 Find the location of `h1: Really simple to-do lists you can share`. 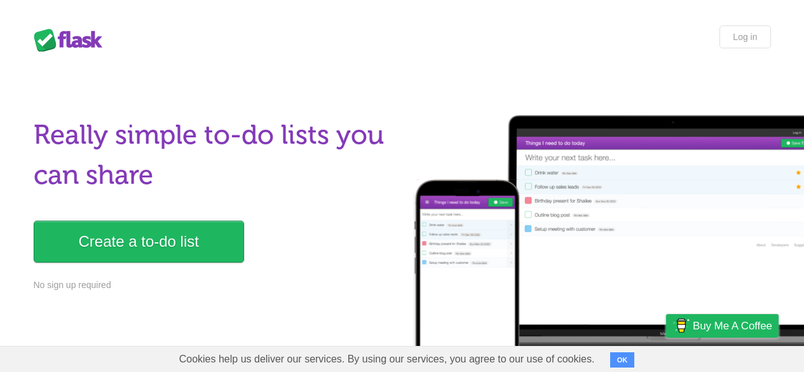

h1: Really simple to-do lists you can share is located at coordinates (214, 155).